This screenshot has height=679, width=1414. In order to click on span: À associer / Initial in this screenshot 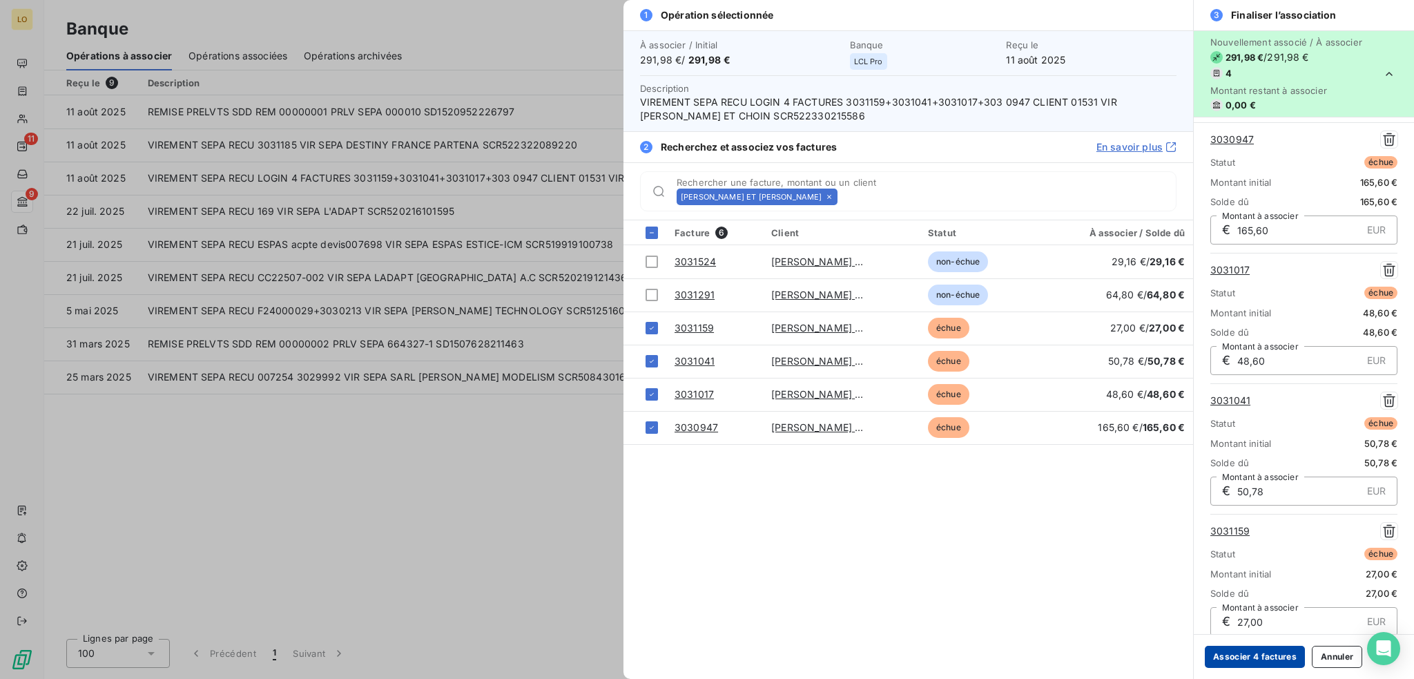, I will do `click(741, 45)`.